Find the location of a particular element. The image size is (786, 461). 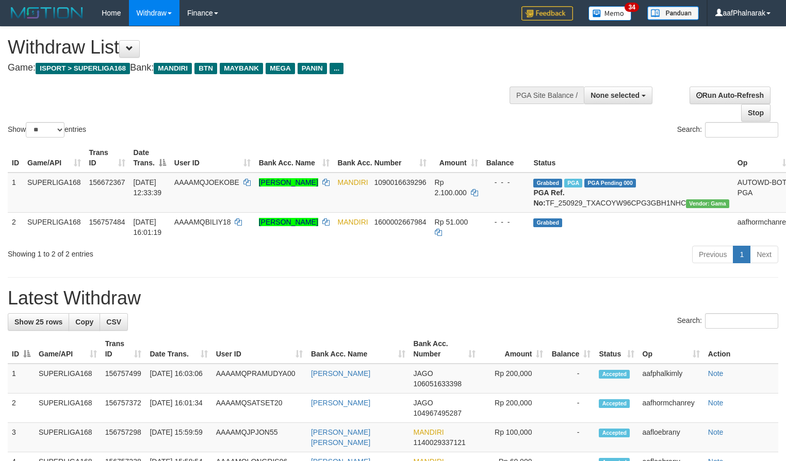

a: Run Auto-Refresh is located at coordinates (729, 95).